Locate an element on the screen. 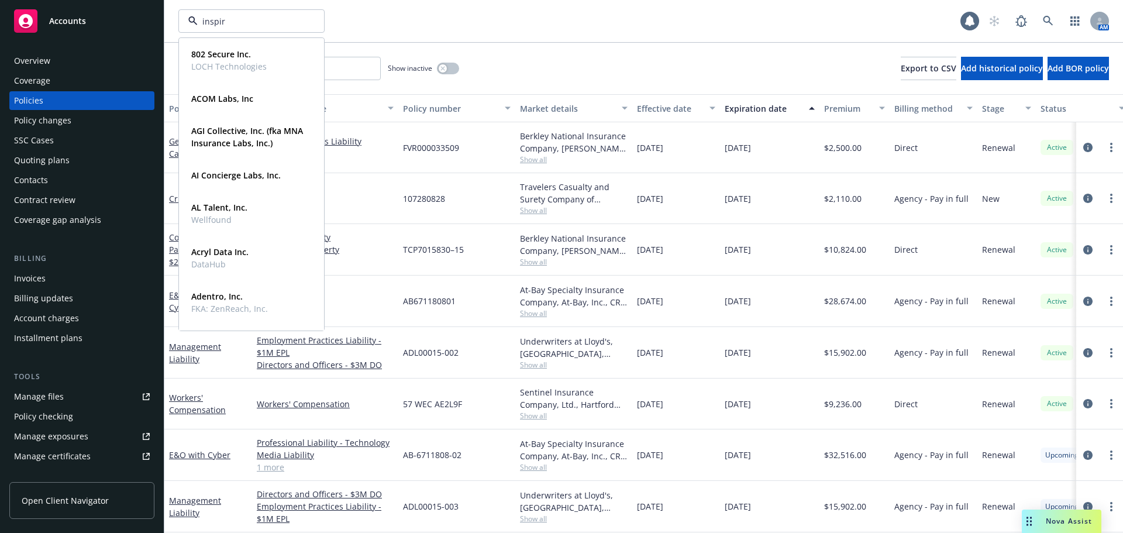 The height and width of the screenshot is (533, 1123). span: DataHub is located at coordinates (220, 264).